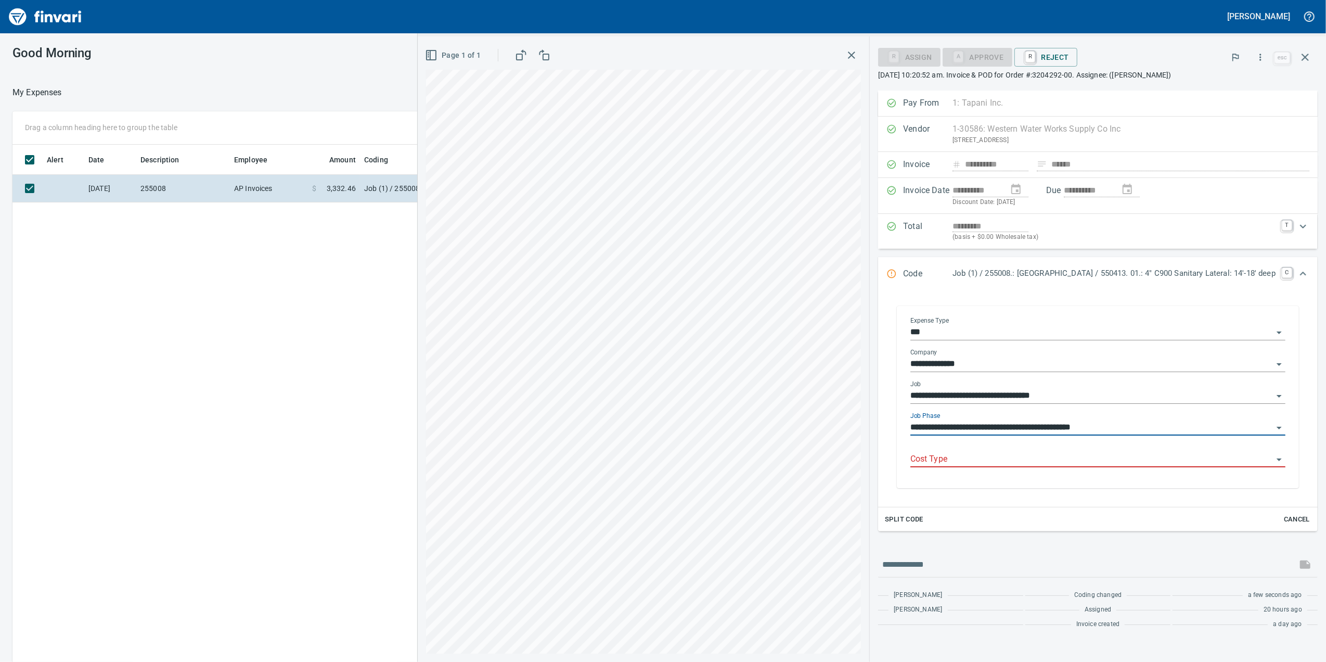 This screenshot has width=1326, height=662. I want to click on img: Finvari, so click(45, 17).